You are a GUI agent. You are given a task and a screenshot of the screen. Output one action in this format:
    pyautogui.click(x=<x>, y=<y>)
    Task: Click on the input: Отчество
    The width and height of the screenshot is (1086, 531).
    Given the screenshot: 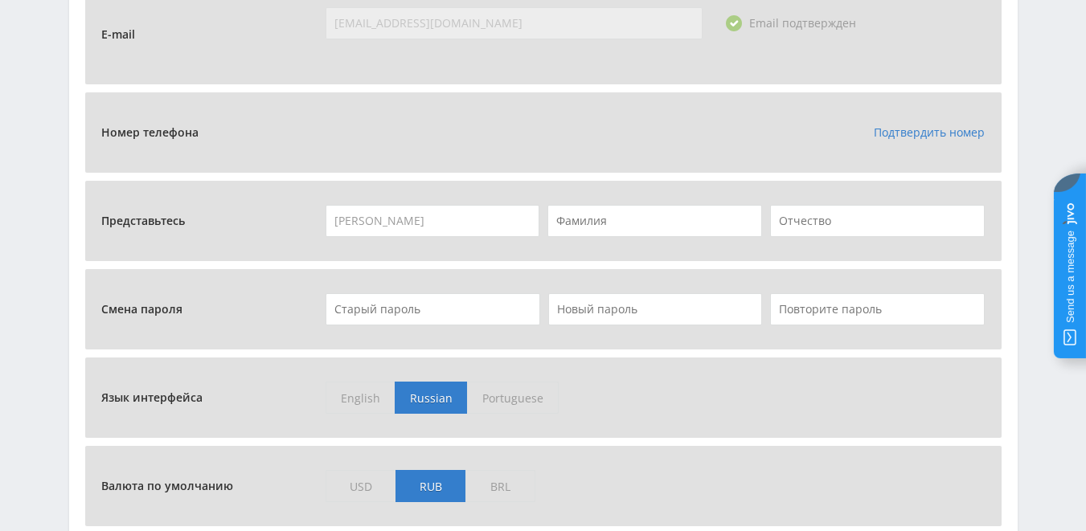 What is the action you would take?
    pyautogui.click(x=877, y=221)
    